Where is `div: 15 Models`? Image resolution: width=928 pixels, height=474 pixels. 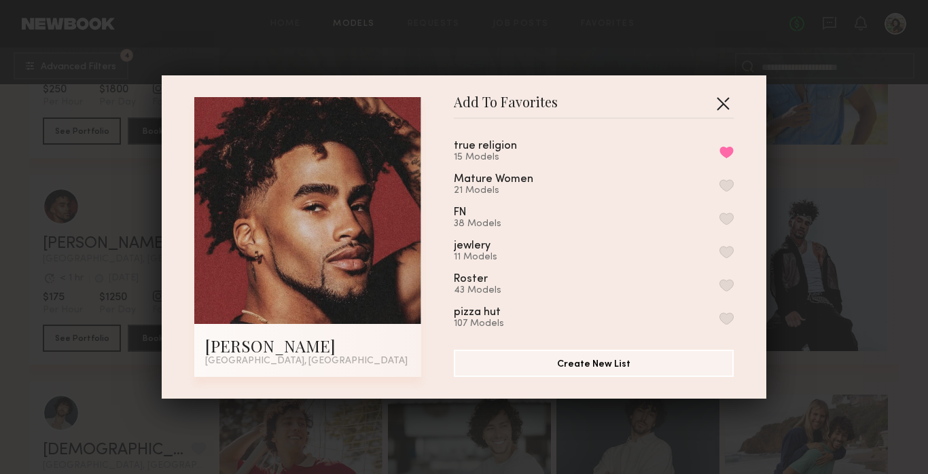 div: 15 Models is located at coordinates (501, 158).